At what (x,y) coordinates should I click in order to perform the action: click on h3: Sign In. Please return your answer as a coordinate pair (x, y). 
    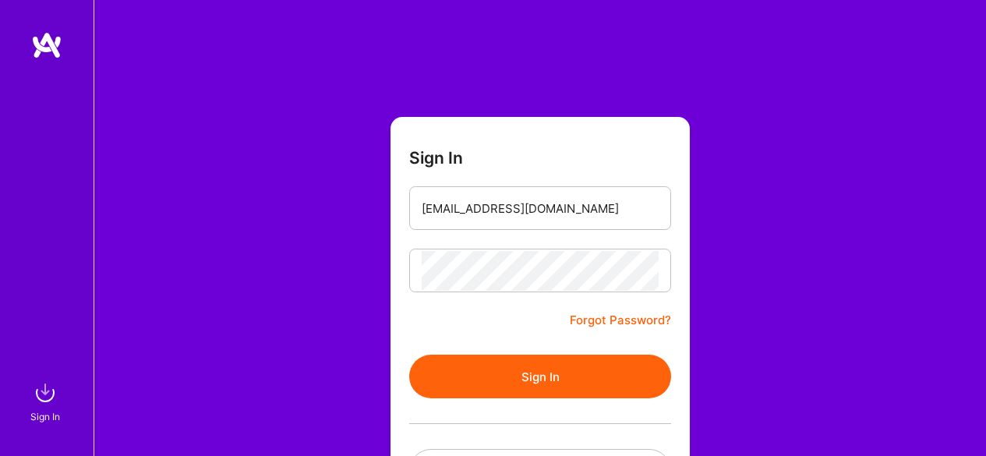
    Looking at the image, I should click on (436, 158).